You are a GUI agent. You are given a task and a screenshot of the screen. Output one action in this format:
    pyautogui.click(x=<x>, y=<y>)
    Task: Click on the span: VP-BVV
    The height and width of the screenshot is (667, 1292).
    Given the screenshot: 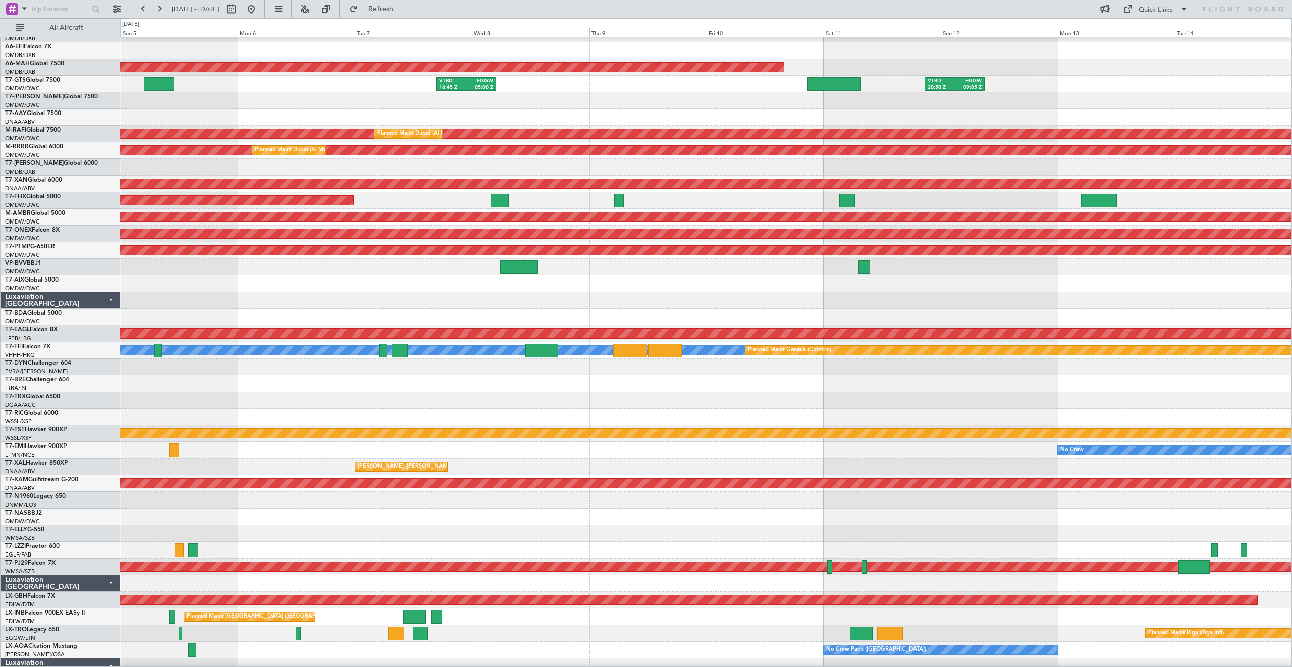 What is the action you would take?
    pyautogui.click(x=16, y=263)
    